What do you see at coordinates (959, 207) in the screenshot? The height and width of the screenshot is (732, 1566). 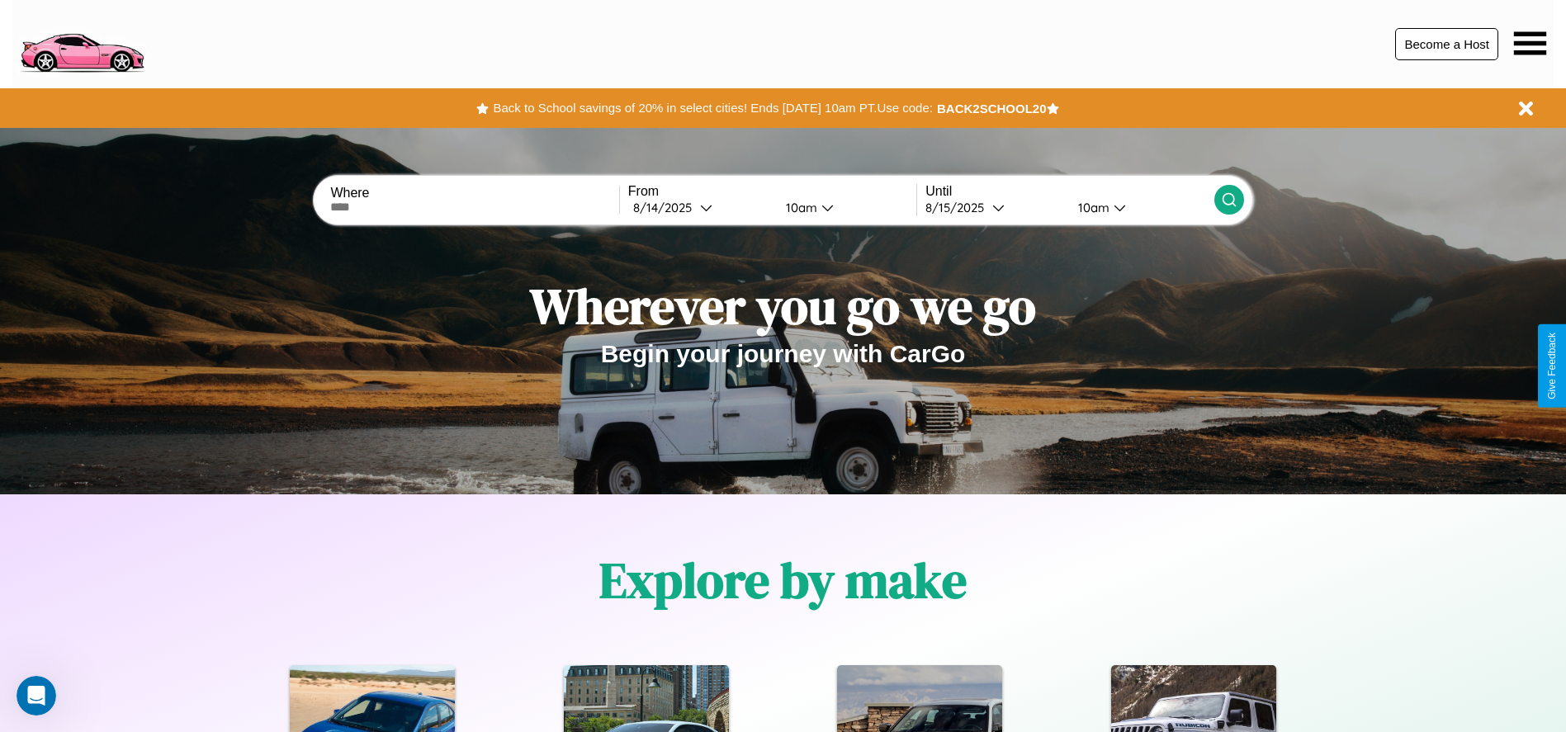 I see `div: 8 / 15 / 2025` at bounding box center [959, 207].